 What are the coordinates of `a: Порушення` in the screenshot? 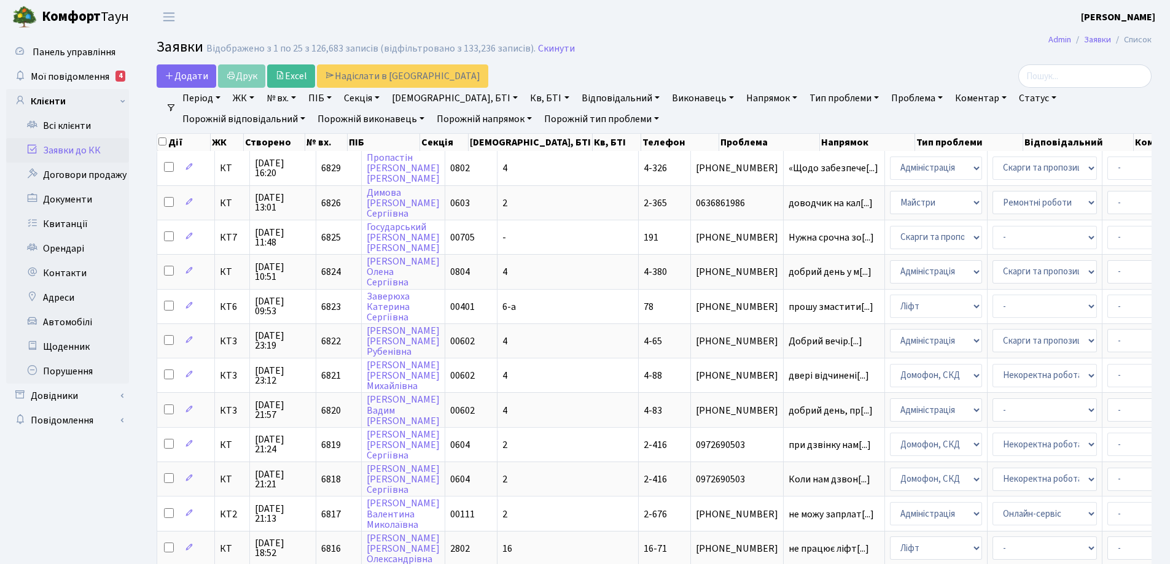 It's located at (68, 371).